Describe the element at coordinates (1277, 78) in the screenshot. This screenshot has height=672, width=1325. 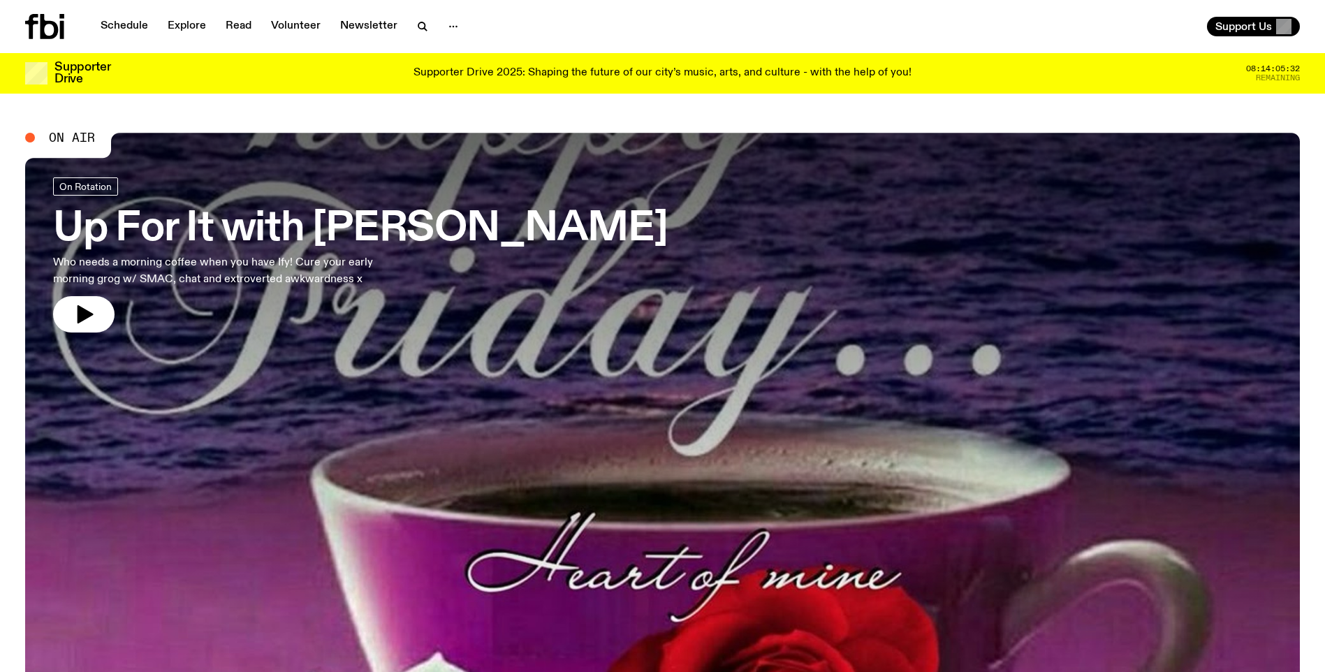
I see `span: Remaining` at that location.